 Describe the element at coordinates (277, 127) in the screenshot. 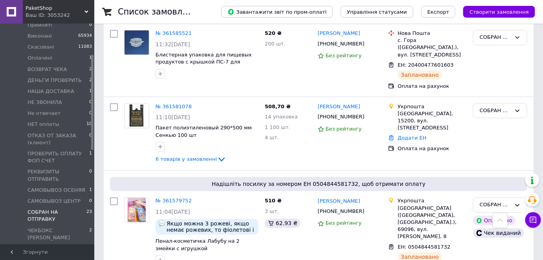

I see `span: 1 100 шт.` at that location.